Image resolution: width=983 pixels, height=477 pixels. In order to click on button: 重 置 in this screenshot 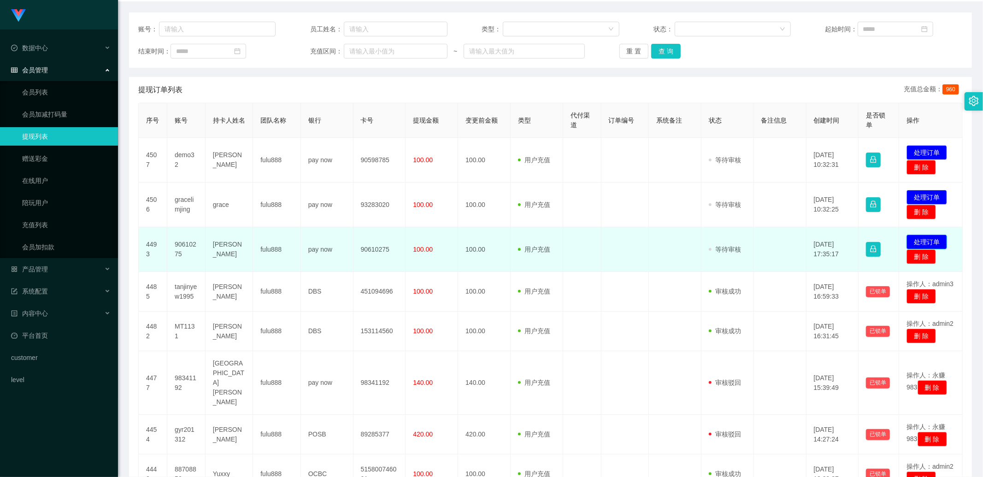, I will do `click(634, 51)`.